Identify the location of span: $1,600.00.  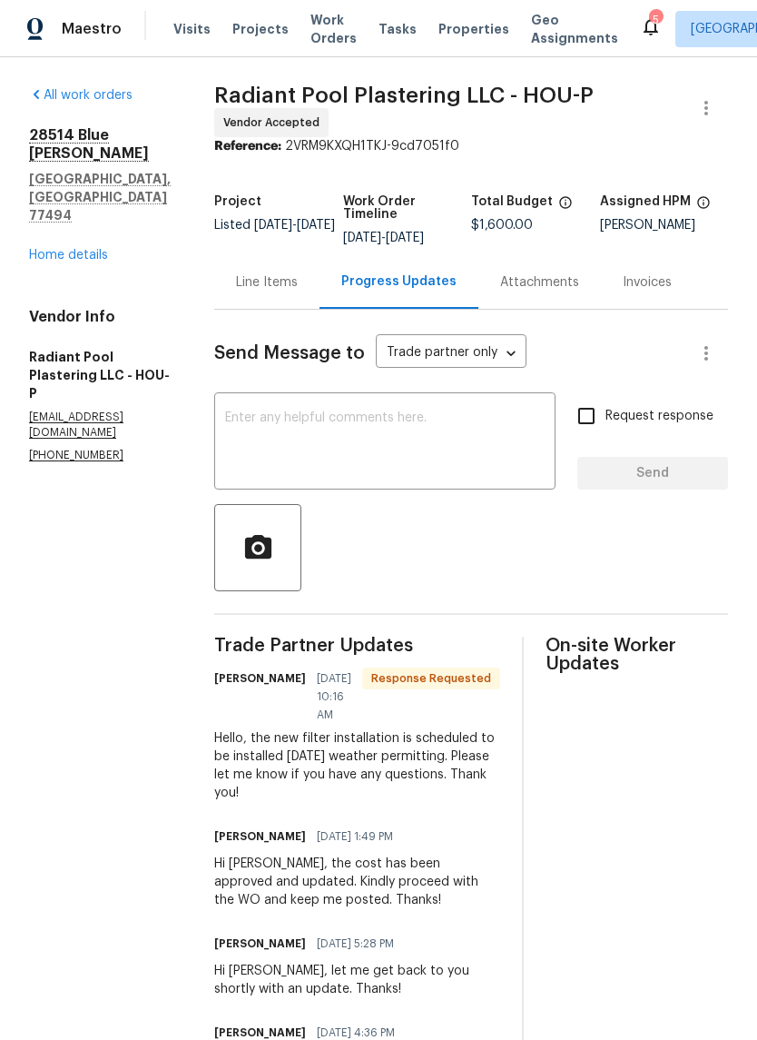
(502, 225).